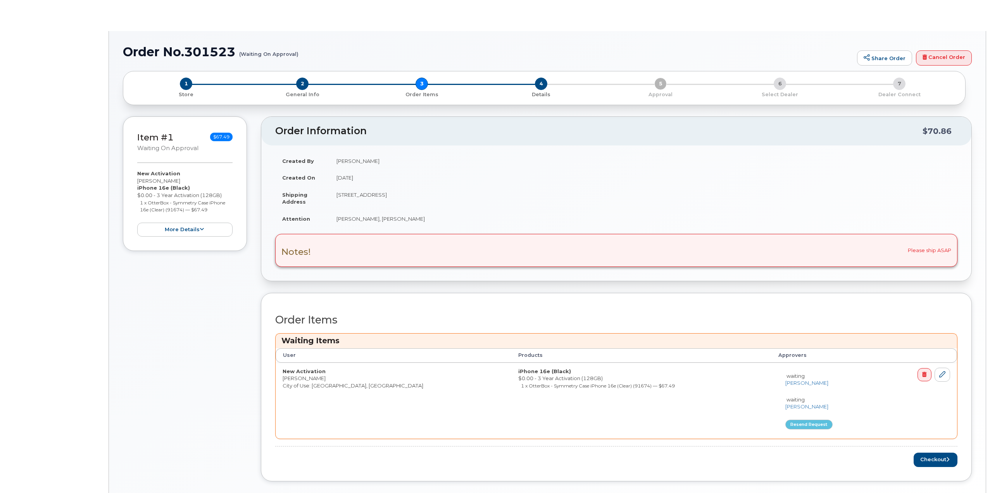 Image resolution: width=990 pixels, height=493 pixels. I want to click on p: Store, so click(186, 95).